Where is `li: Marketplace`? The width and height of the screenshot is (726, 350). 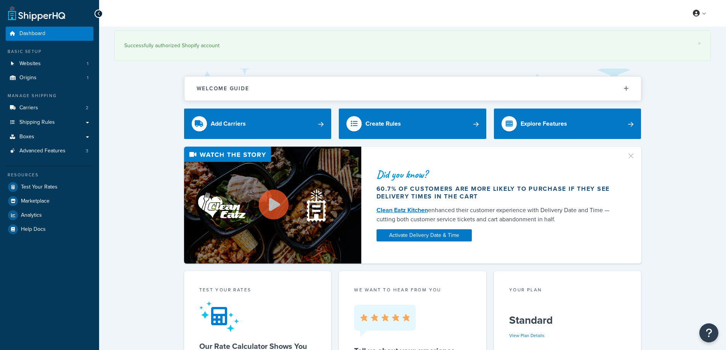 li: Marketplace is located at coordinates (50, 201).